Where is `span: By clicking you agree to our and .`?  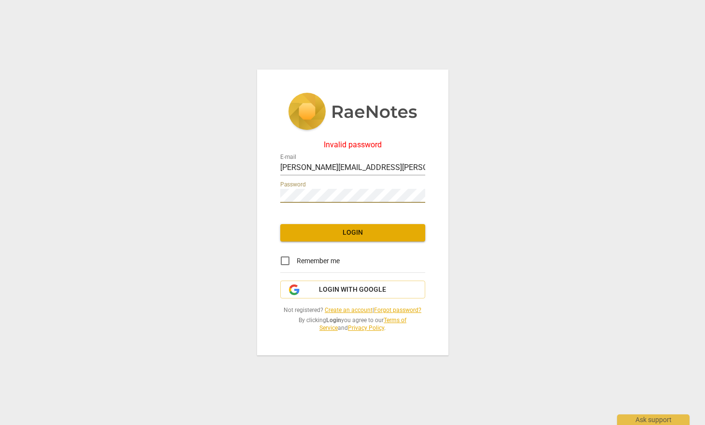
span: By clicking you agree to our and . is located at coordinates (353, 324).